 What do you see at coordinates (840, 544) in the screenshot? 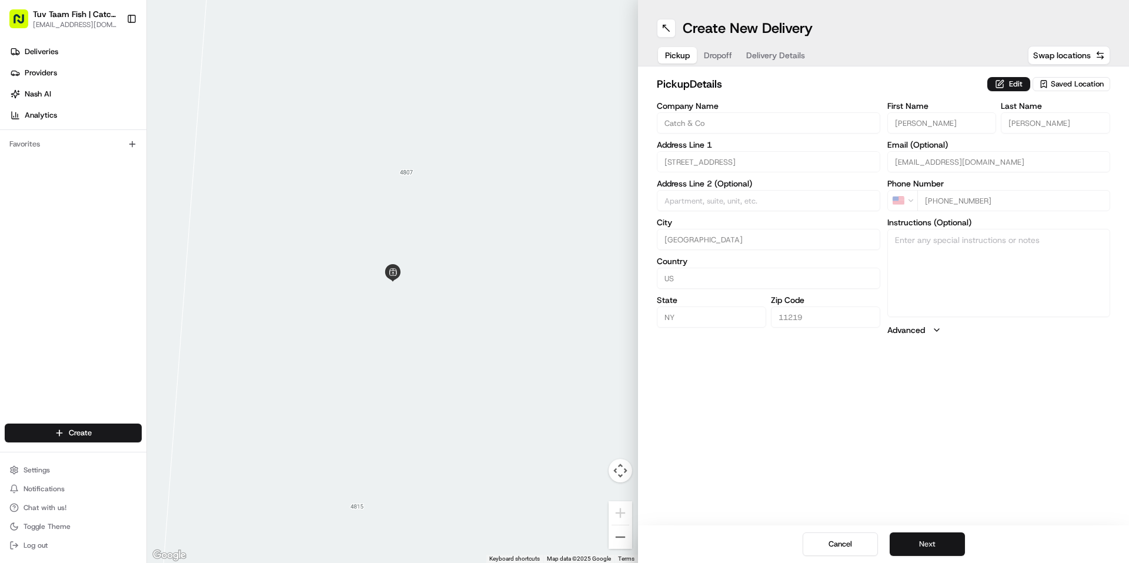
I see `button: Cancel` at bounding box center [840, 544].